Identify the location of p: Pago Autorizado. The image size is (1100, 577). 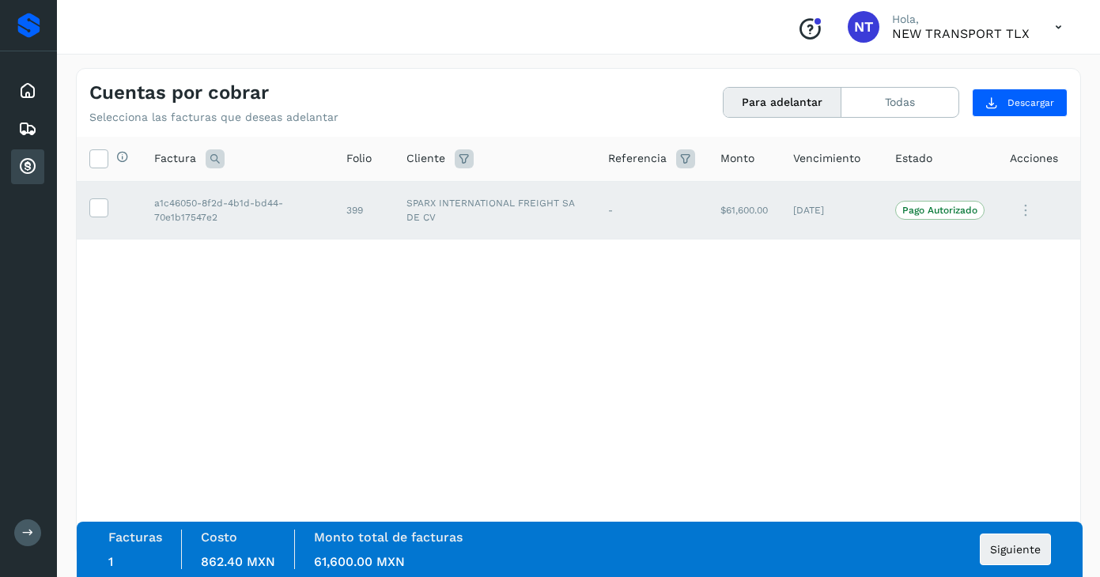
(939, 210).